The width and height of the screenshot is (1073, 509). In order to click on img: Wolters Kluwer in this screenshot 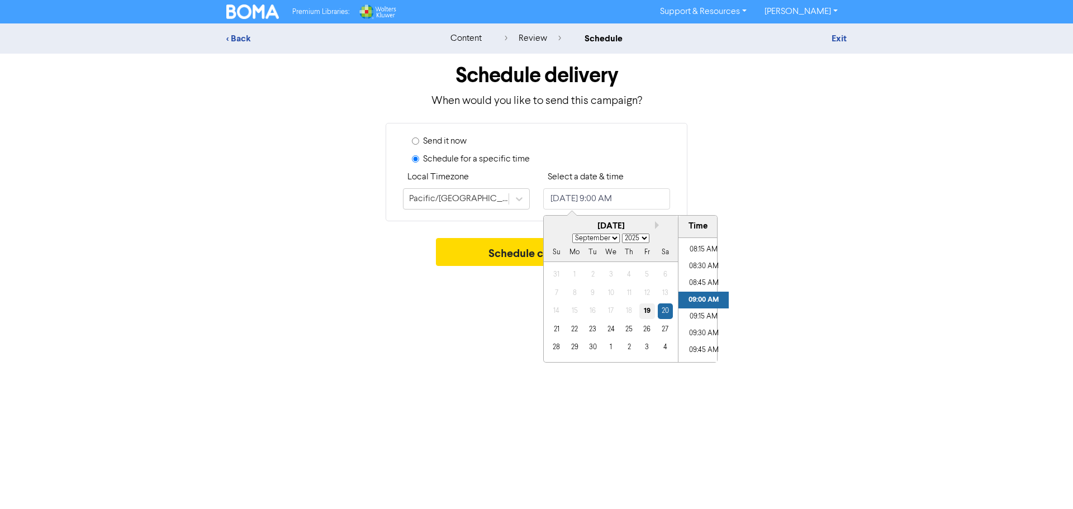, I will do `click(377, 12)`.